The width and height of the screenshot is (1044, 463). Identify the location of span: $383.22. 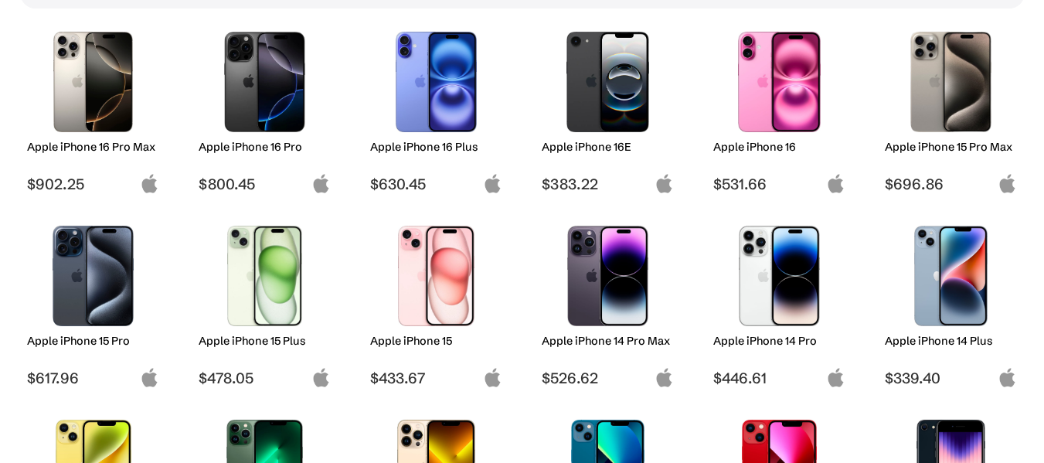
(608, 184).